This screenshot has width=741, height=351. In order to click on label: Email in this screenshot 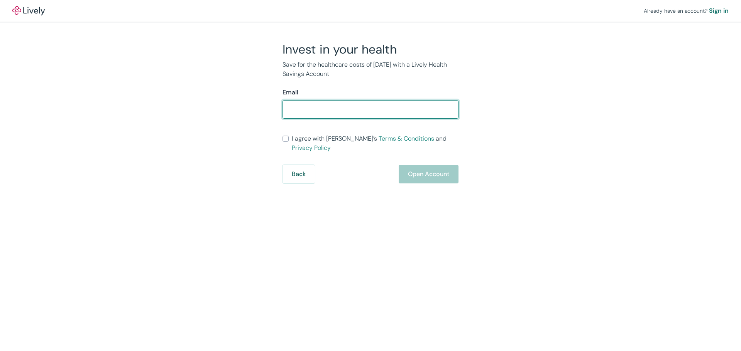, I will do `click(290, 93)`.